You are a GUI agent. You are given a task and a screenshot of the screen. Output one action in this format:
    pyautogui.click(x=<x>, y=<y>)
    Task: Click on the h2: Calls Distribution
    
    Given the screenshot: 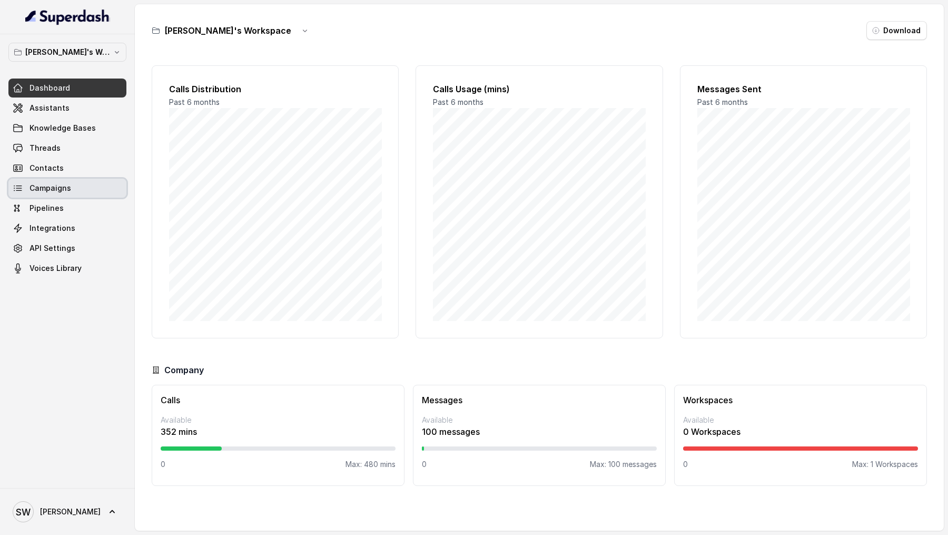 What is the action you would take?
    pyautogui.click(x=275, y=89)
    